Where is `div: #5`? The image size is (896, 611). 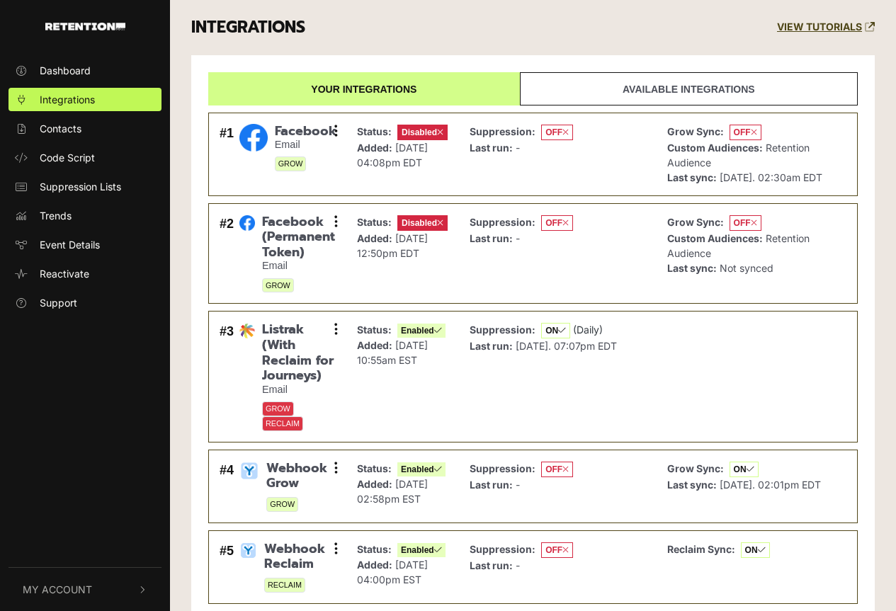 div: #5 is located at coordinates (227, 567).